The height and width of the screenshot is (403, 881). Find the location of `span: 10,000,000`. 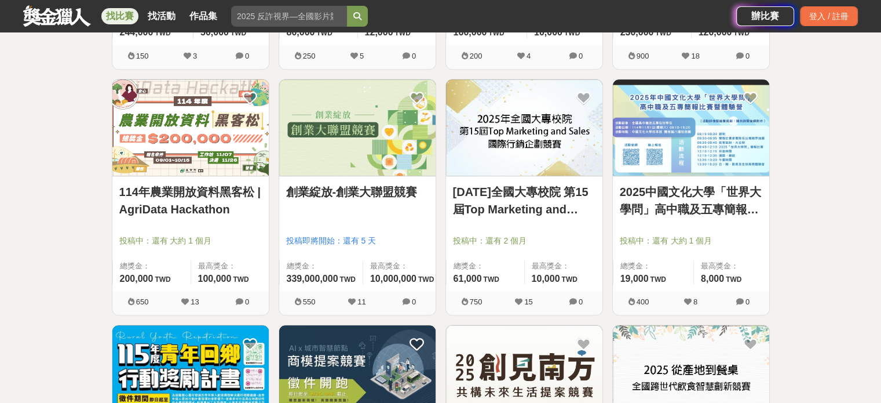

span: 10,000,000 is located at coordinates (393, 278).